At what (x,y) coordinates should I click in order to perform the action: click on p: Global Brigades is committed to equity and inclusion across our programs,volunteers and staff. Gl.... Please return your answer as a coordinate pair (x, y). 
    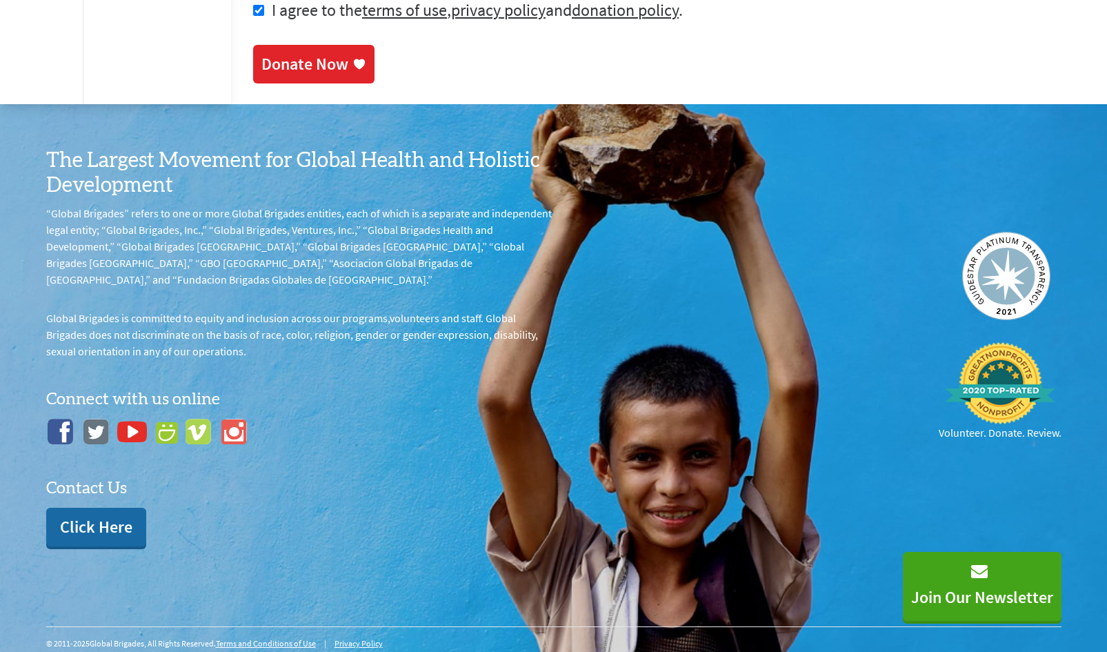
    Looking at the image, I should click on (300, 335).